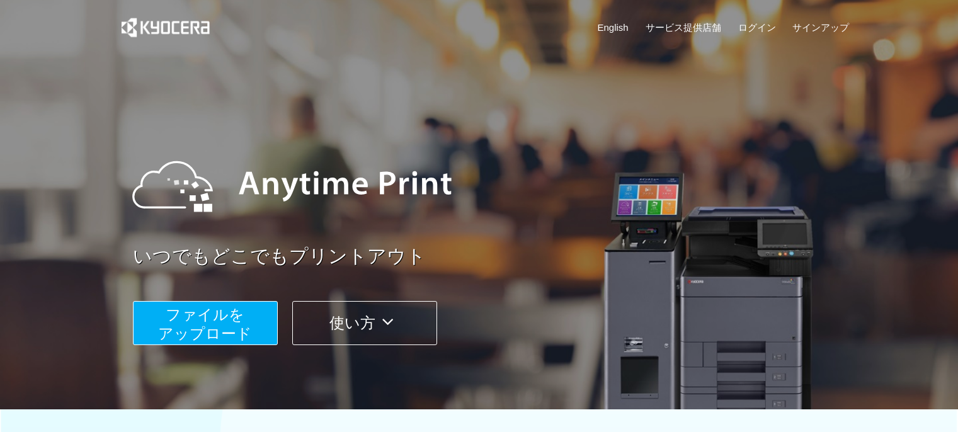 This screenshot has width=958, height=432. Describe the element at coordinates (683, 27) in the screenshot. I see `a: サービス提供店舗` at that location.